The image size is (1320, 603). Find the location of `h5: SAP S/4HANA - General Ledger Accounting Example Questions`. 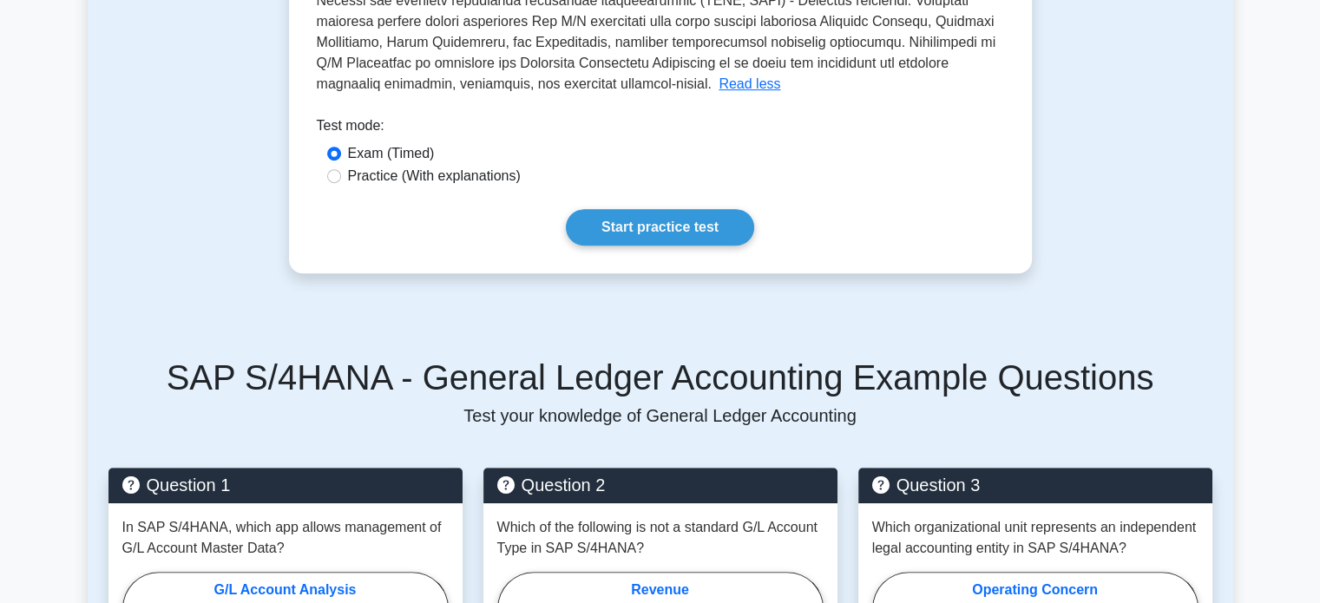

h5: SAP S/4HANA - General Ledger Accounting Example Questions is located at coordinates (660, 377).